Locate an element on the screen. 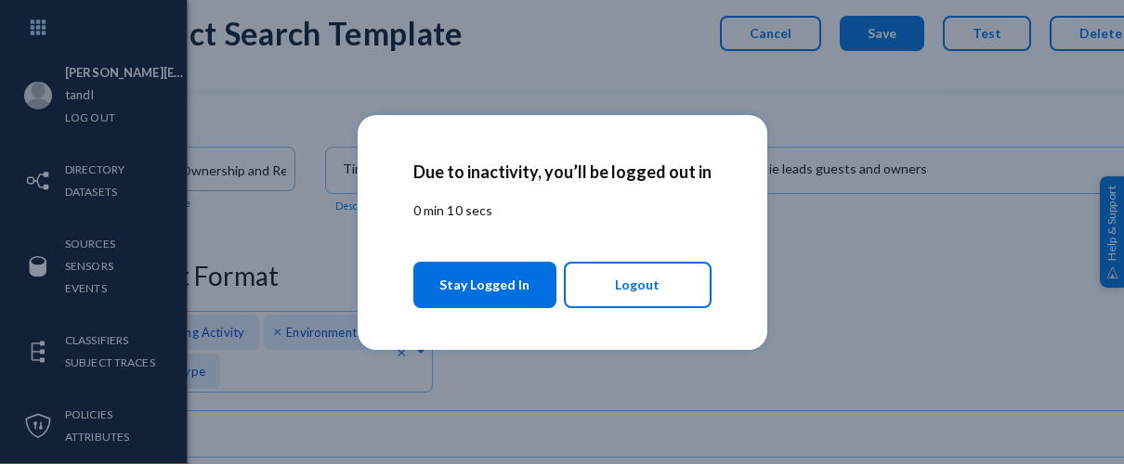  button: Logout is located at coordinates (637, 285).